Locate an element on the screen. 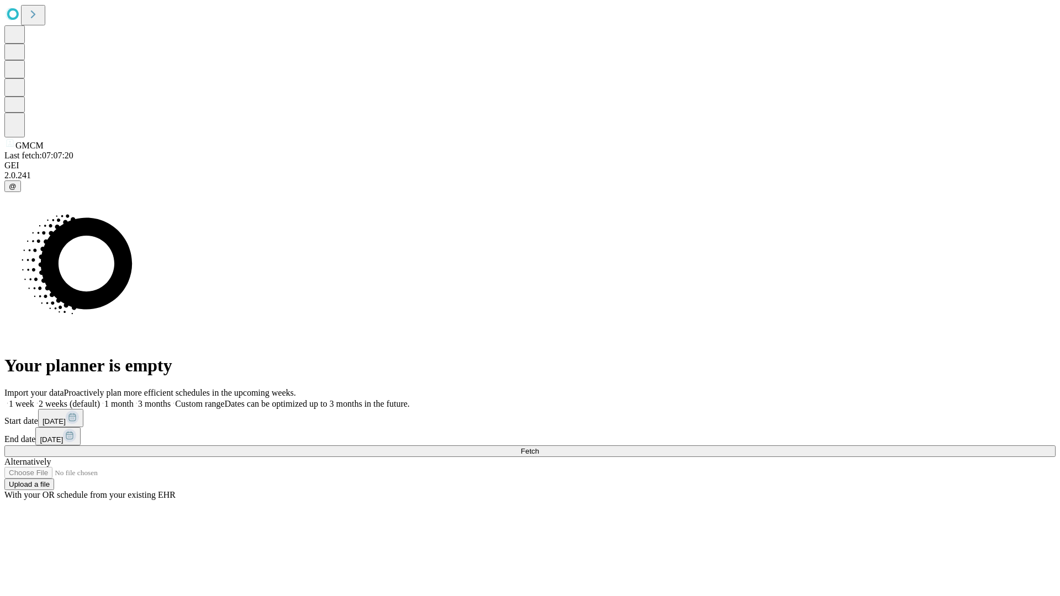  span: Import your data is located at coordinates (34, 393).